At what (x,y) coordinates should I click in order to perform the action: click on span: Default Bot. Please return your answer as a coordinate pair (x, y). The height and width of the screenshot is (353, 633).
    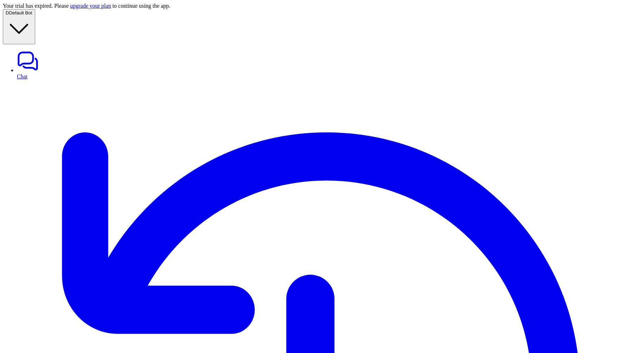
    Looking at the image, I should click on (21, 13).